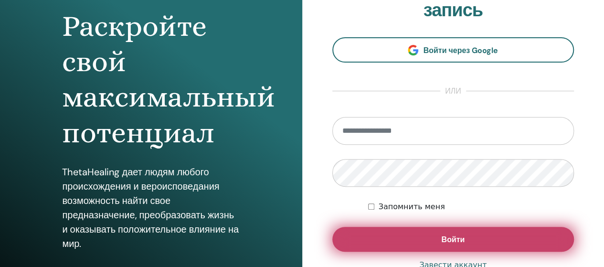 This screenshot has height=267, width=604. Describe the element at coordinates (453, 50) in the screenshot. I see `a: Войти через Google` at that location.